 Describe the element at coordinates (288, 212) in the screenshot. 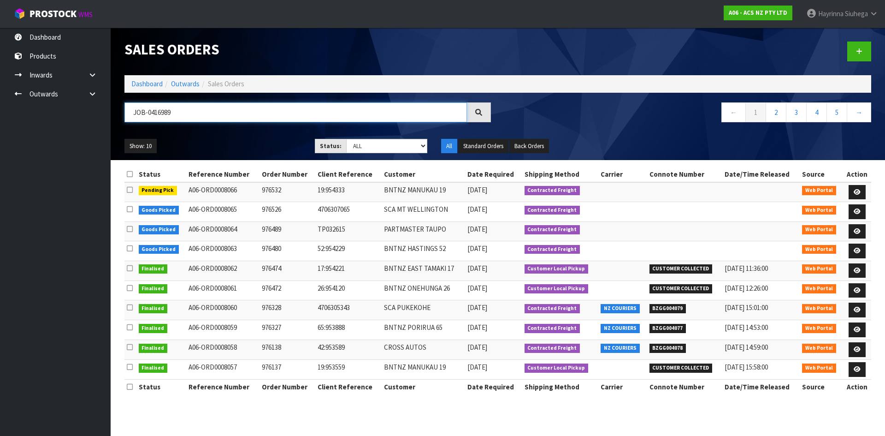

I see `td: 976526` at that location.